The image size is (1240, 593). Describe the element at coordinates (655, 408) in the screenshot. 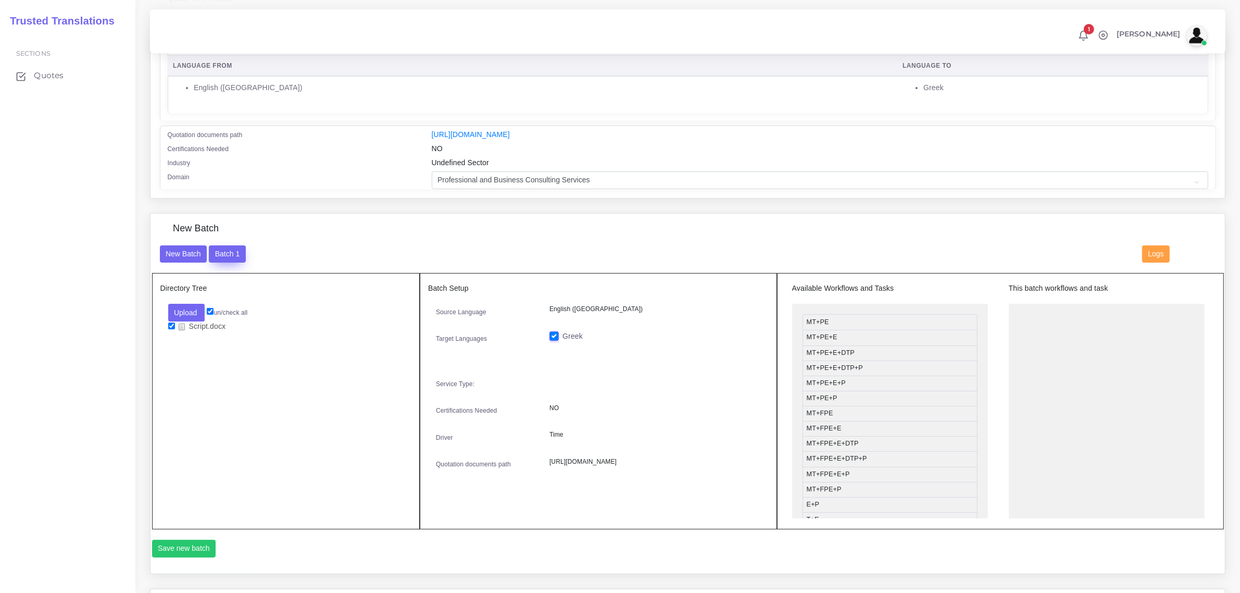

I see `p: NO` at that location.